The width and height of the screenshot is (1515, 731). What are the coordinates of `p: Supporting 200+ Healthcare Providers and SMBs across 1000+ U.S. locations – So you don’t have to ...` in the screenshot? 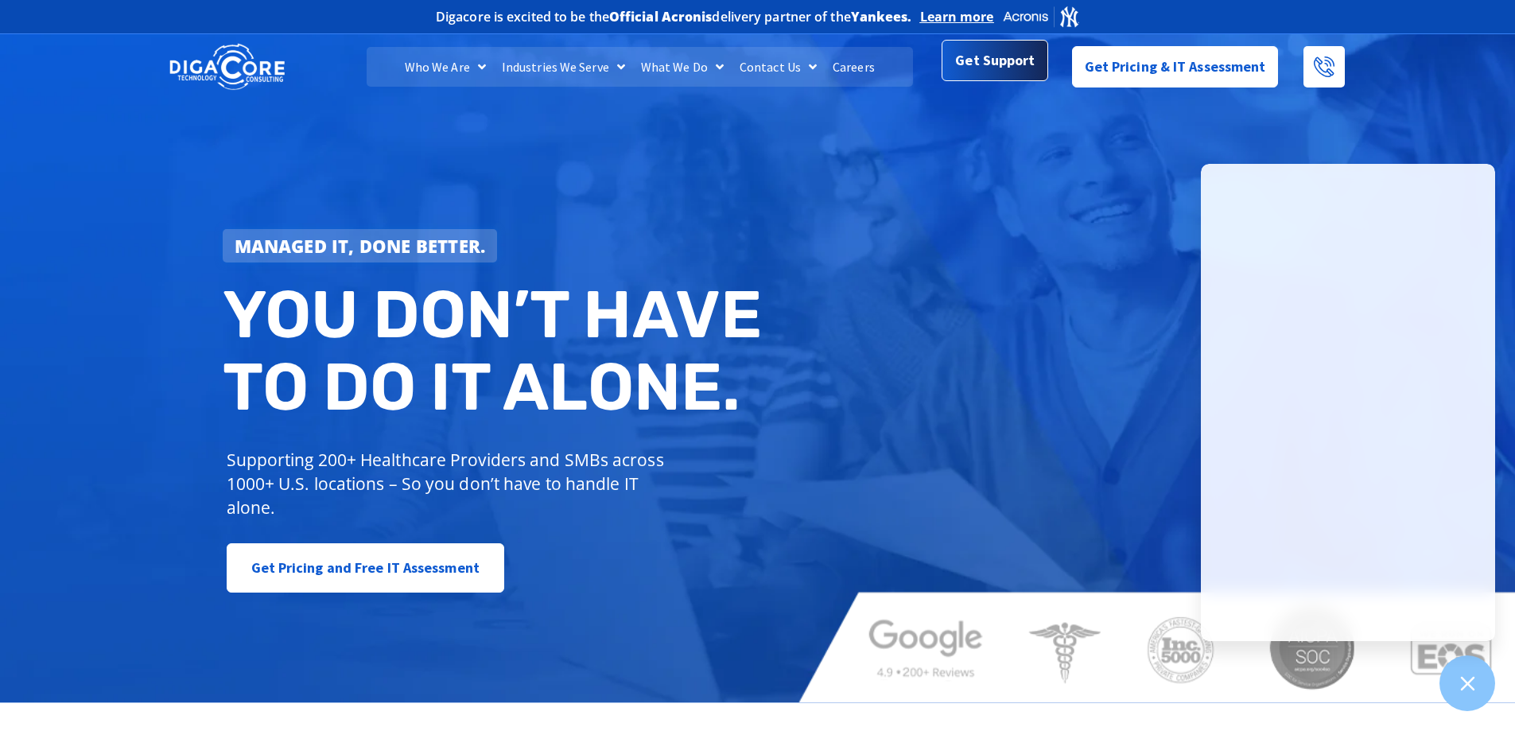 It's located at (449, 484).